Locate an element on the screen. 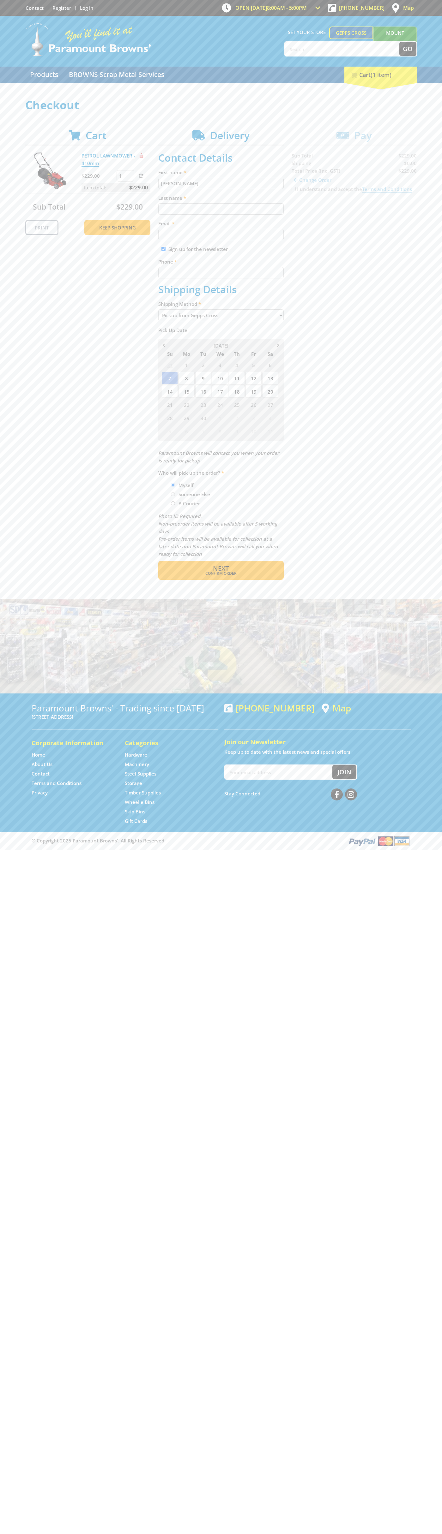 Image resolution: width=442 pixels, height=1534 pixels. h5: Corporate Information is located at coordinates (72, 743).